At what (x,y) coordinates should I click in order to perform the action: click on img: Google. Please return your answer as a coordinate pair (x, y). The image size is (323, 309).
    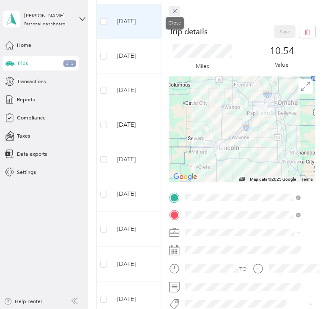
    Looking at the image, I should click on (185, 177).